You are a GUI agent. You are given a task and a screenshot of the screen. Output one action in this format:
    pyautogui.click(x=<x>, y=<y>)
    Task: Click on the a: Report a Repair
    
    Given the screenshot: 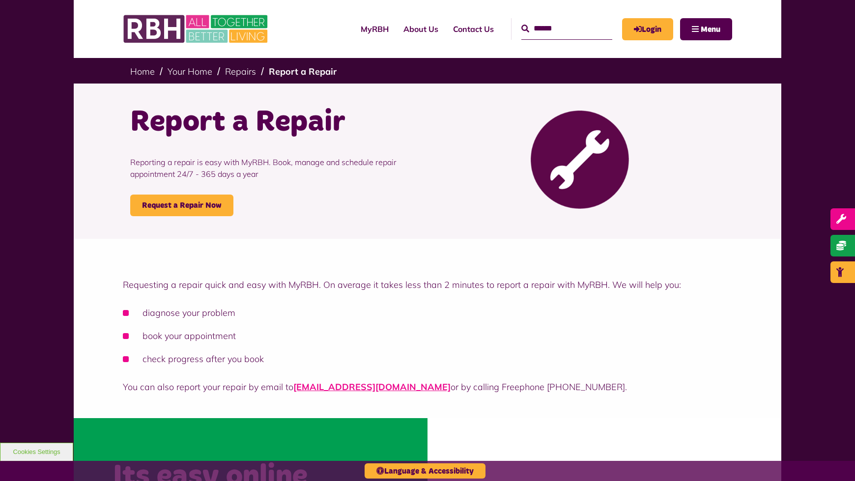 What is the action you would take?
    pyautogui.click(x=303, y=71)
    